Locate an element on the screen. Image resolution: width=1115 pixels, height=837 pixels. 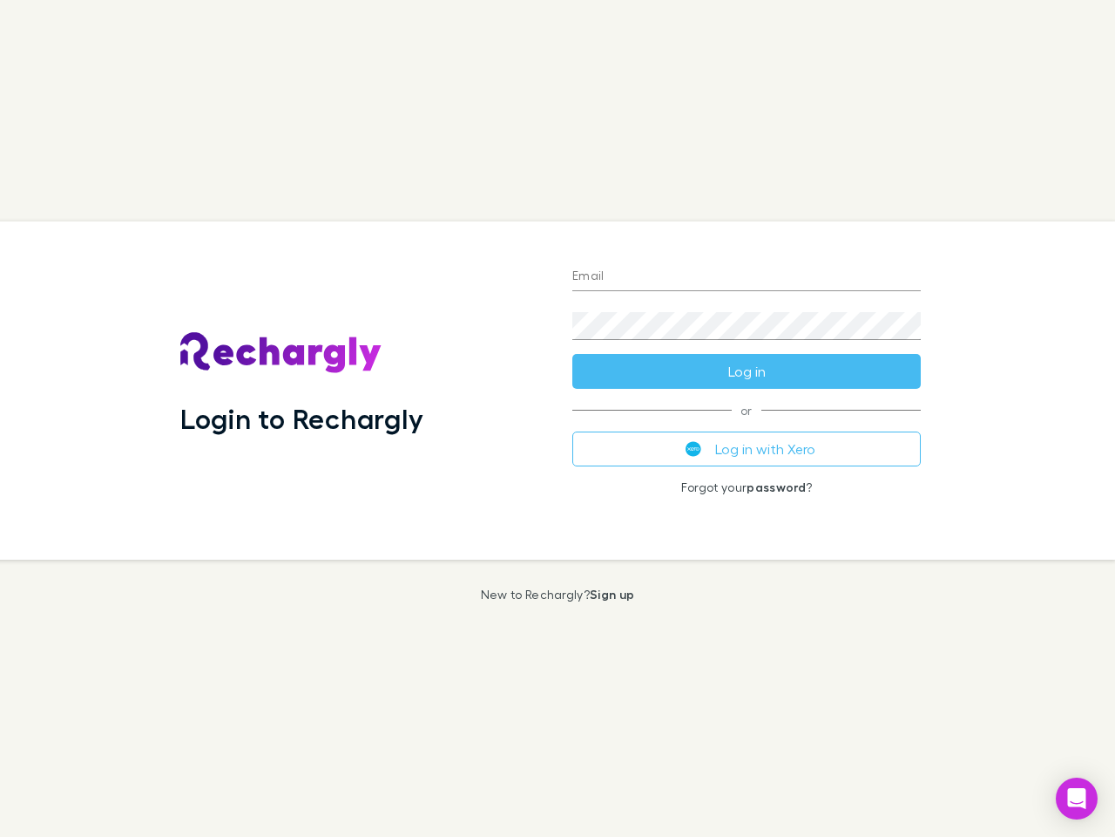
p: Forgot your ? is located at coordinates (747, 487).